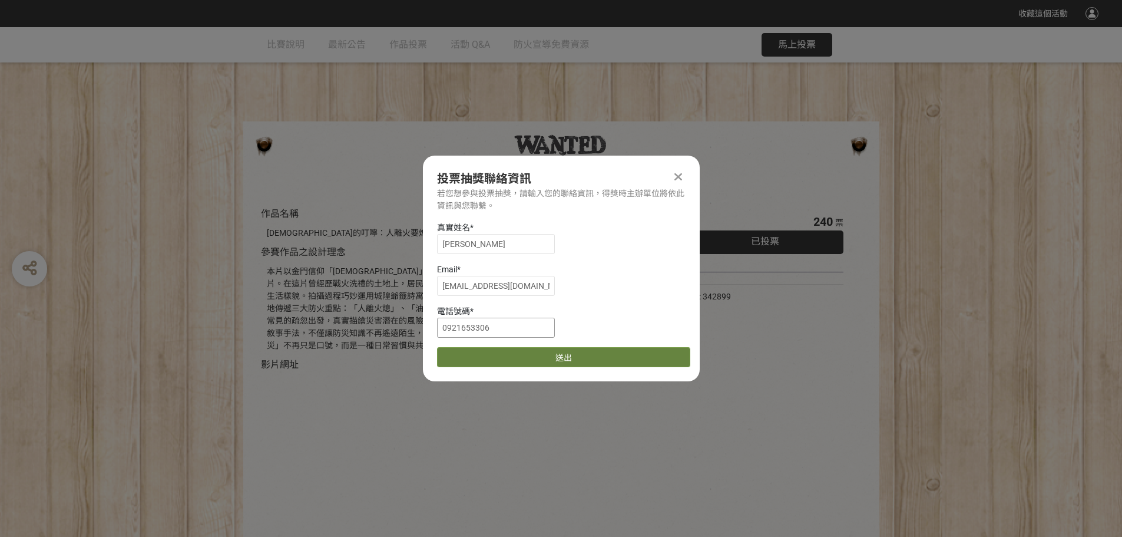  Describe the element at coordinates (564, 357) in the screenshot. I see `button: 送出` at that location.